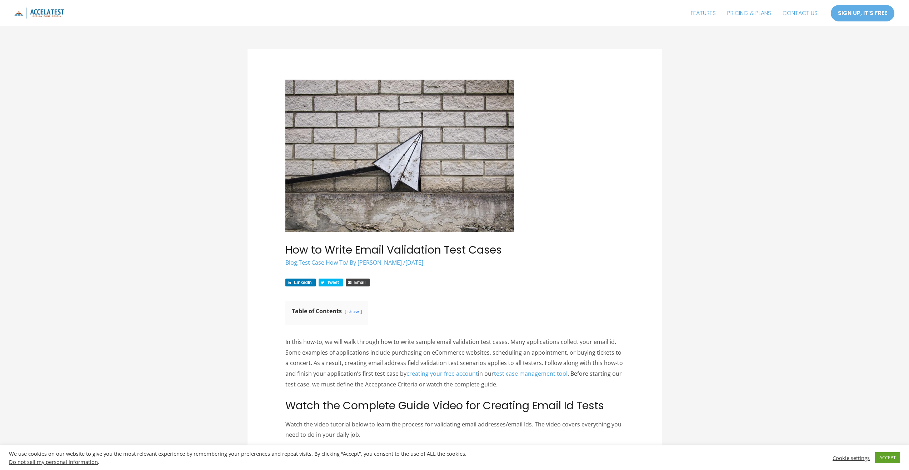 Image resolution: width=909 pixels, height=470 pixels. Describe the element at coordinates (749, 13) in the screenshot. I see `a: PRICING & PLANS` at that location.